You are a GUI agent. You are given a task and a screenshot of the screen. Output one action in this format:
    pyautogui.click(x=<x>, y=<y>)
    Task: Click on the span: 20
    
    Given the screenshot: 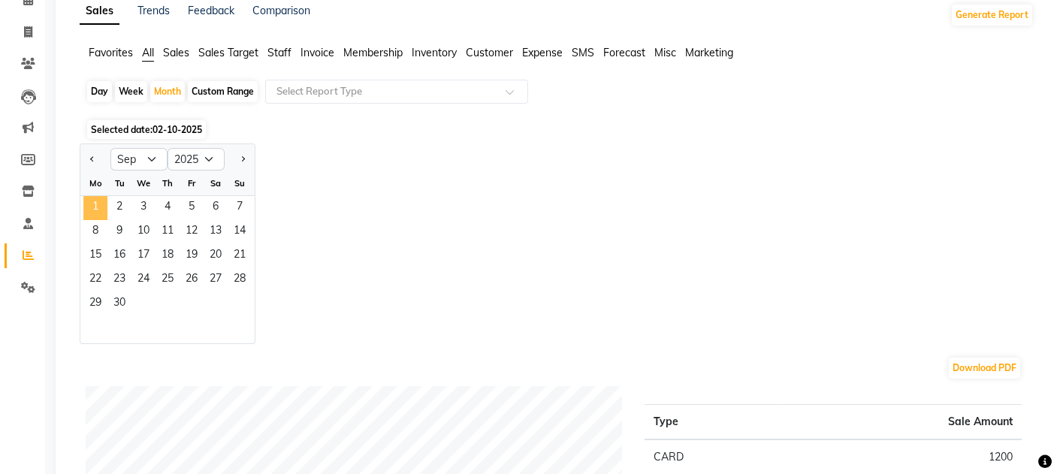 What is the action you would take?
    pyautogui.click(x=216, y=256)
    